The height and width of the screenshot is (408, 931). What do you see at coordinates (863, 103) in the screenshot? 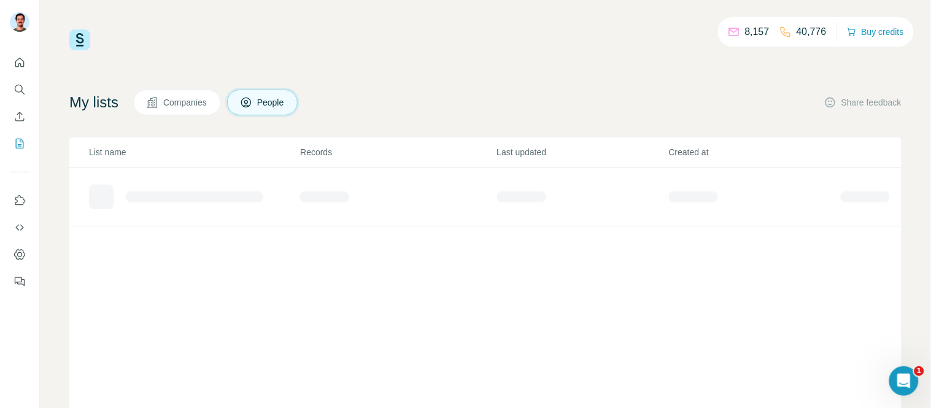
I see `button: Share feedback` at bounding box center [863, 103].